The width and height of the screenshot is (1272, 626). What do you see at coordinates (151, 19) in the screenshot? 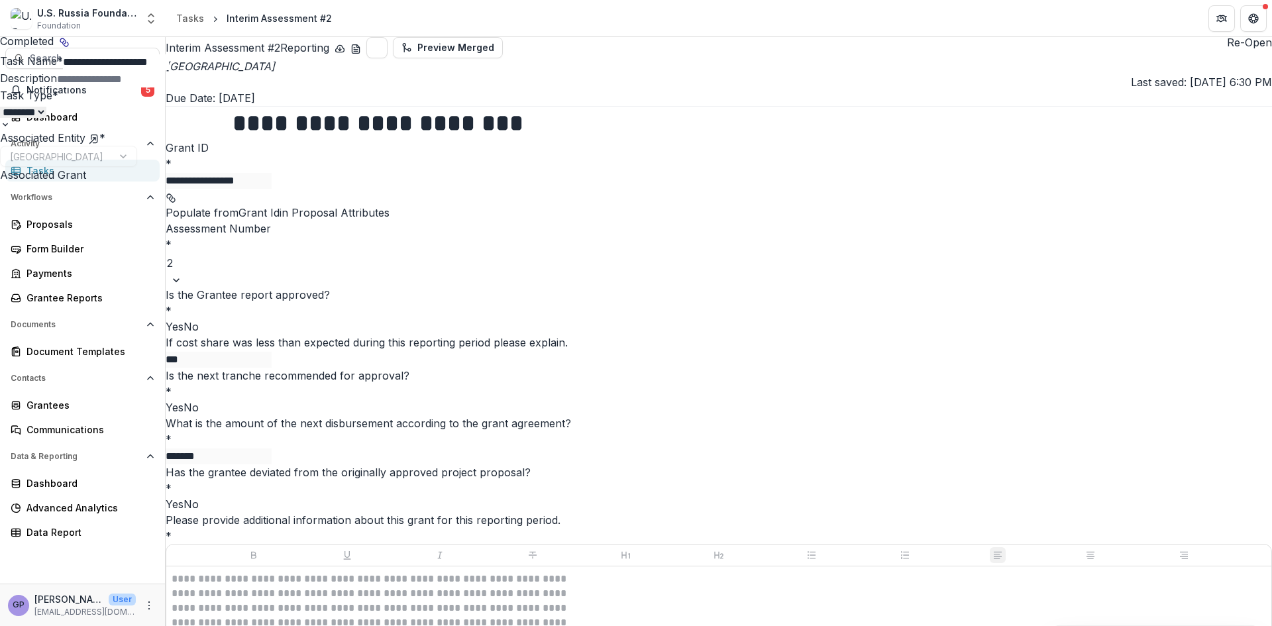
I see `button: Open entity switcher` at bounding box center [151, 19].